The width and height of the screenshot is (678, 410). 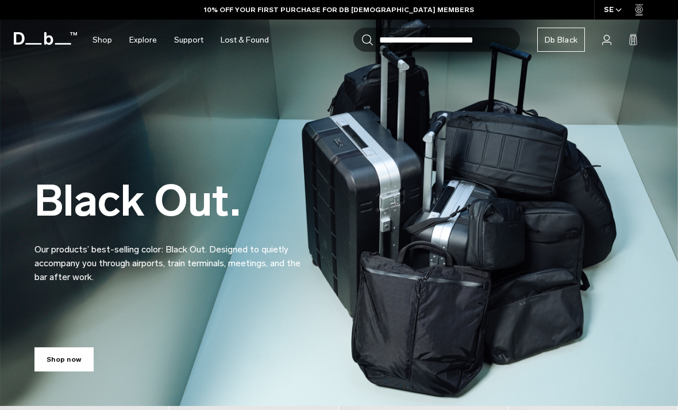 I want to click on a: Lost & Found, so click(x=245, y=40).